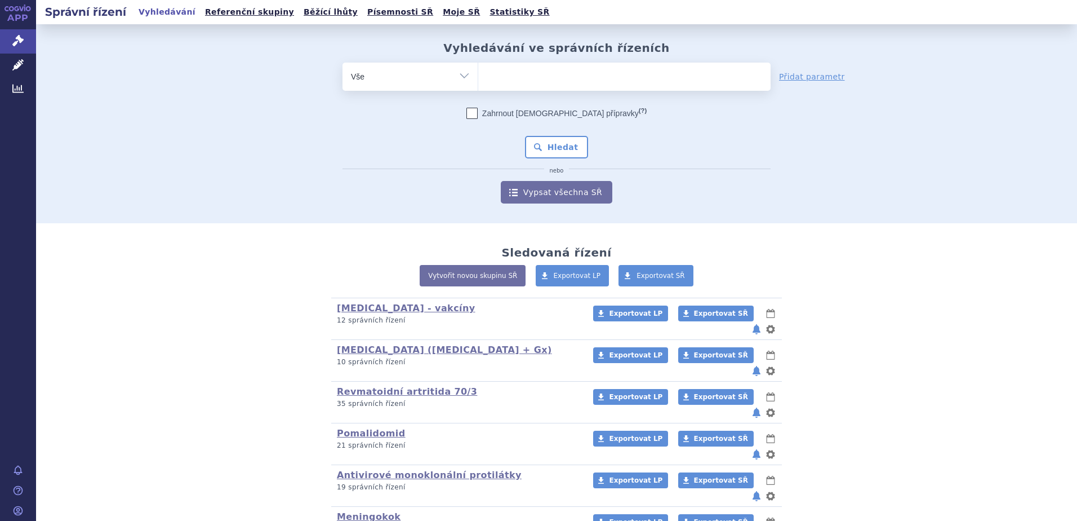 The width and height of the screenshot is (1077, 521). Describe the element at coordinates (557, 192) in the screenshot. I see `a: Vypsat všechna SŘ` at that location.